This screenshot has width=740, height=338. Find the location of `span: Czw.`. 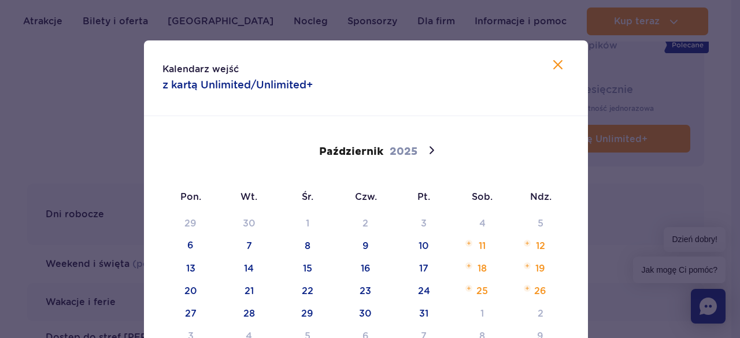

span: Czw. is located at coordinates (365, 197).